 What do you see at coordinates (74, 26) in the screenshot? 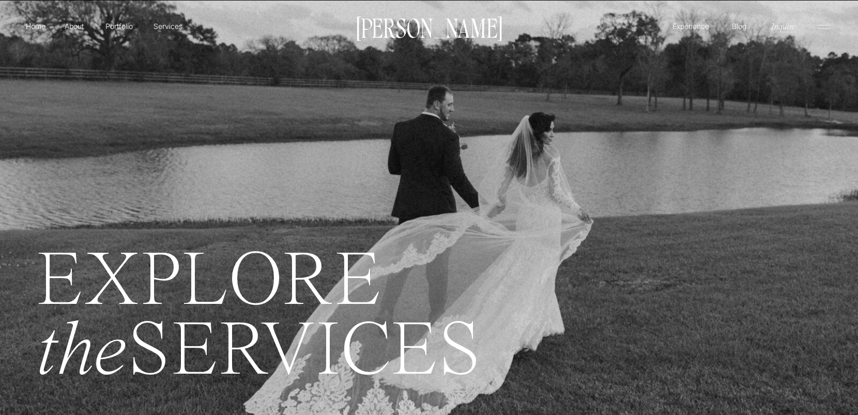
I see `p: About` at bounding box center [74, 26].